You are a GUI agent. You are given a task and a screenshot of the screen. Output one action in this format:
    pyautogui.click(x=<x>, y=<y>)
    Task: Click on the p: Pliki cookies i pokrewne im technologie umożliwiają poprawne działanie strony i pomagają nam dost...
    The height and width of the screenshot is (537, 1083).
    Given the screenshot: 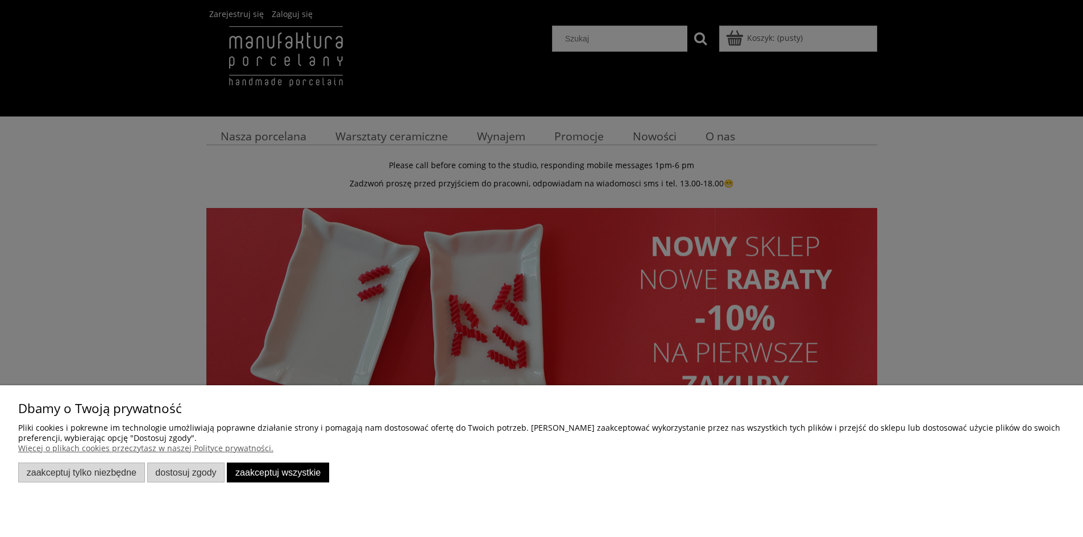 What is the action you would take?
    pyautogui.click(x=541, y=433)
    